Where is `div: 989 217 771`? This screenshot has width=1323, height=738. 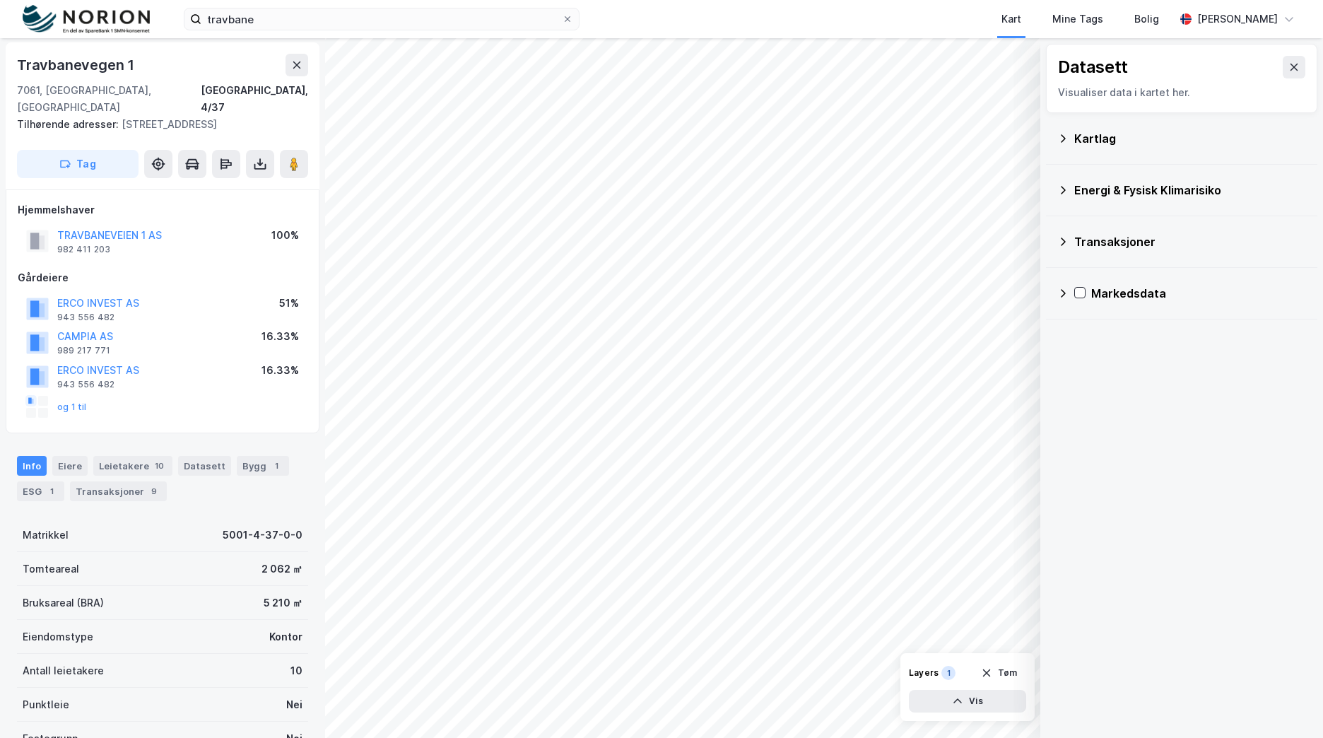 div: 989 217 771 is located at coordinates (83, 350).